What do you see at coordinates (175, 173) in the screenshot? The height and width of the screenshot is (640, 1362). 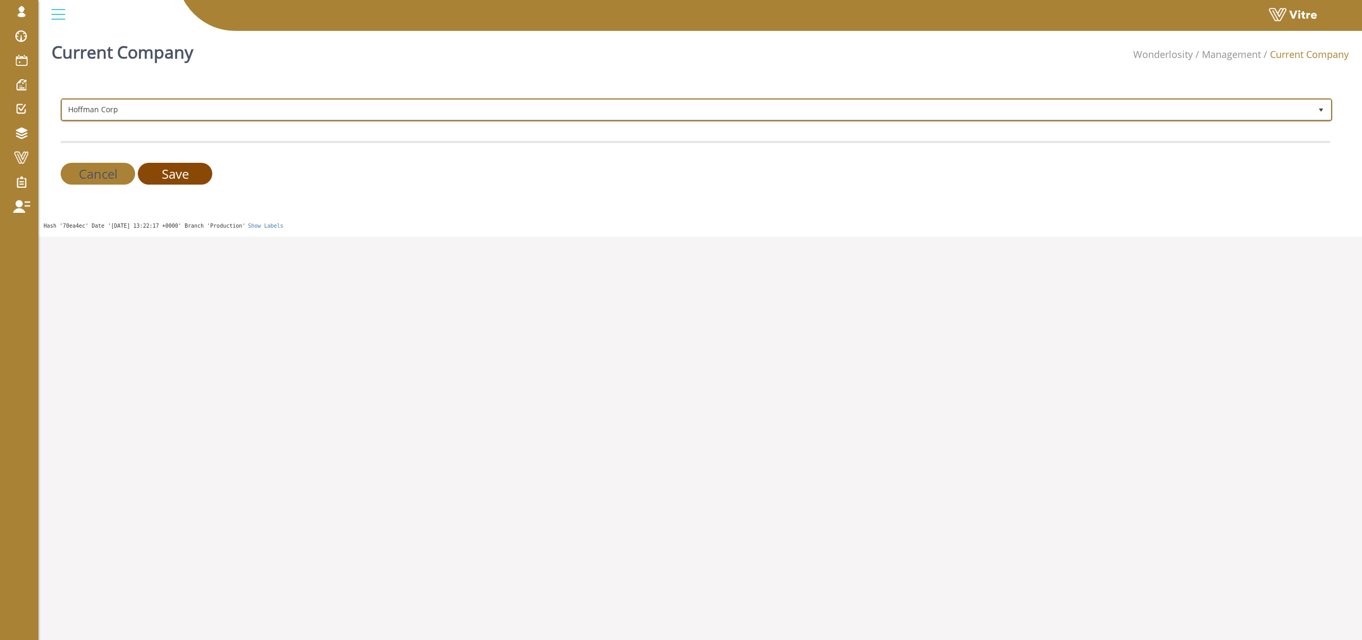 I see `input: Save` at bounding box center [175, 173].